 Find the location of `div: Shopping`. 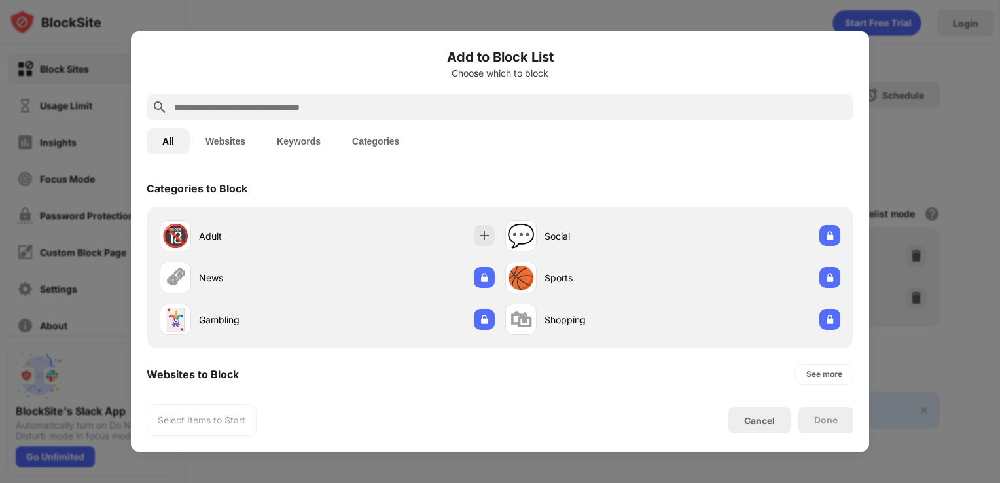

div: Shopping is located at coordinates (609, 319).